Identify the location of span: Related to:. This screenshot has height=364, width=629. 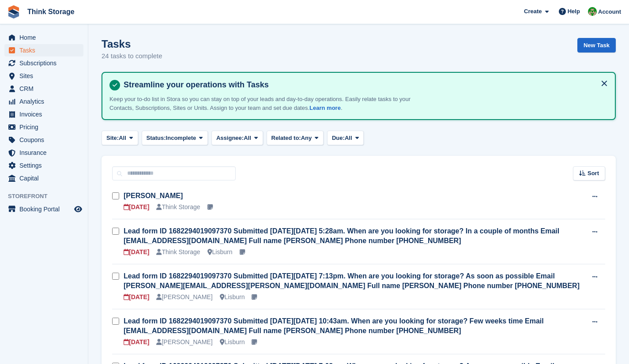
(286, 138).